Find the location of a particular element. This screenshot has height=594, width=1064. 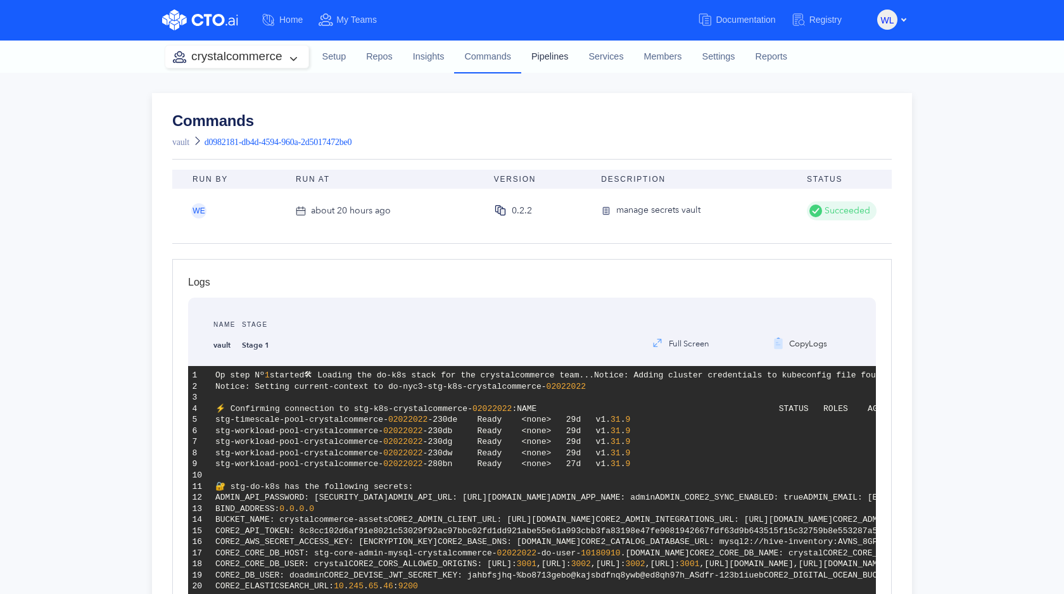

a: vault is located at coordinates (180, 142).